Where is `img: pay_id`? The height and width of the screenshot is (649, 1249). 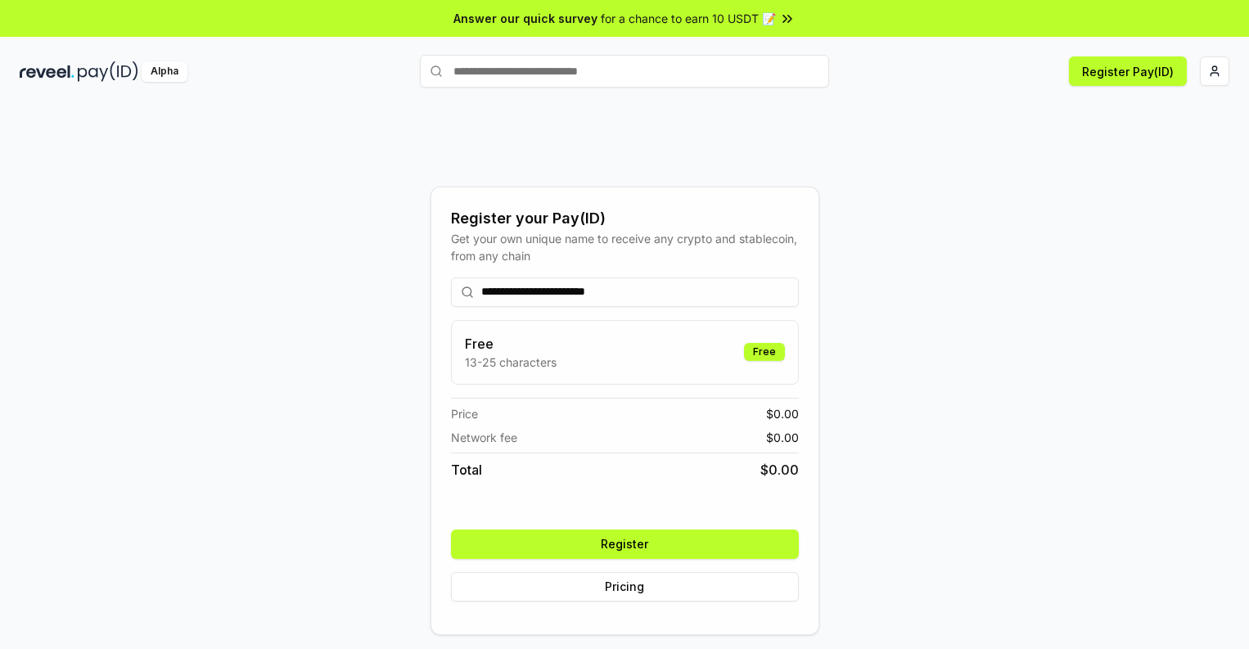
img: pay_id is located at coordinates (108, 71).